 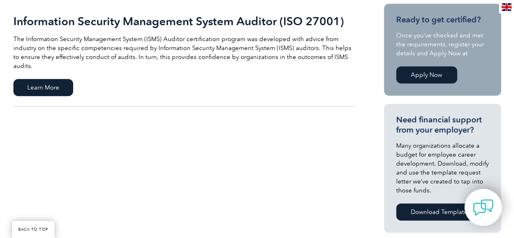 I want to click on img: en, so click(x=506, y=7).